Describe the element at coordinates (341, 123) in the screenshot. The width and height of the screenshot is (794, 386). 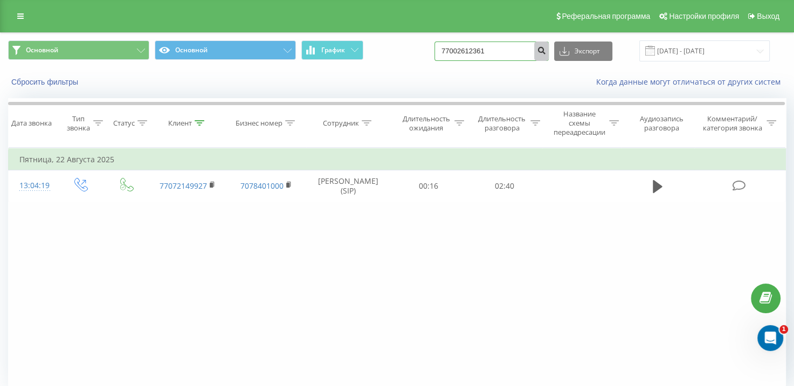
I see `div: Сотрудник` at that location.